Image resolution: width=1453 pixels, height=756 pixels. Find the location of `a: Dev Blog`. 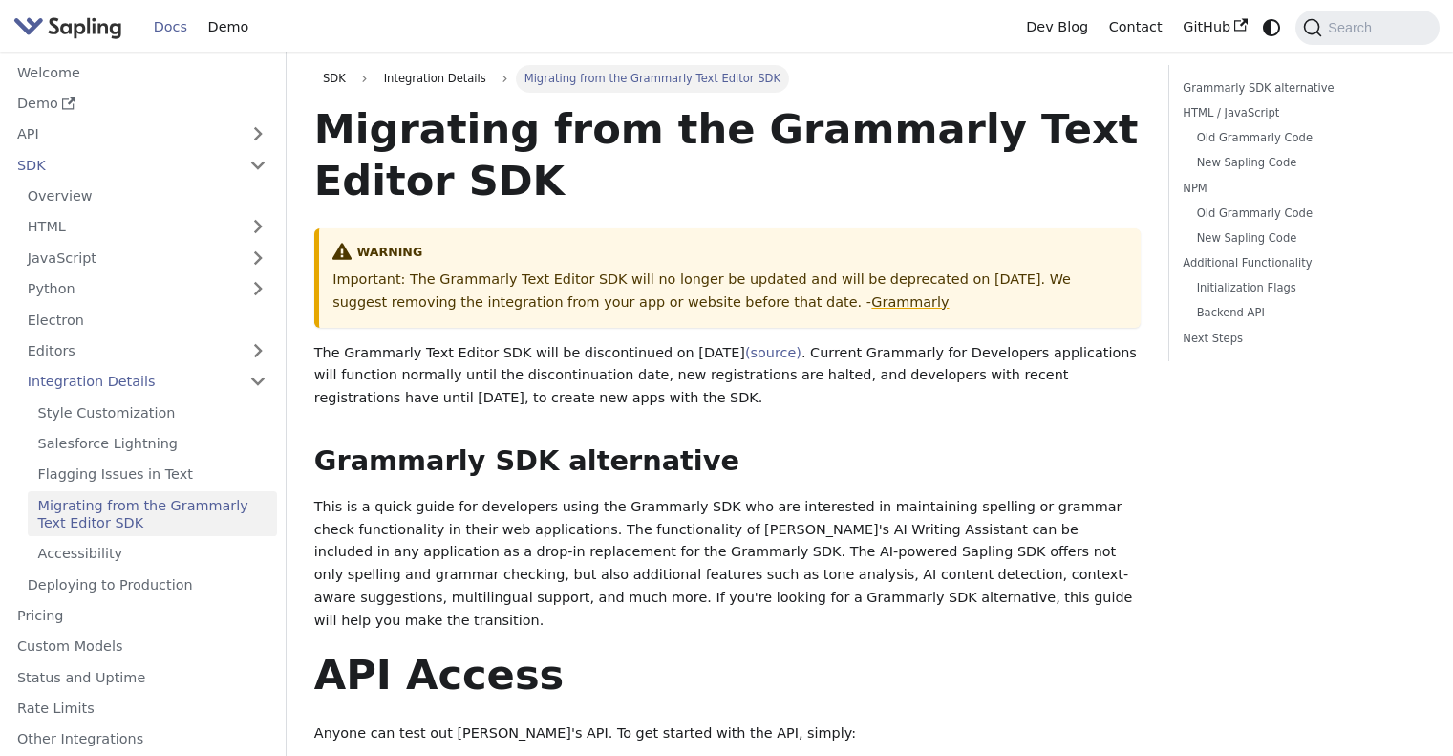

a: Dev Blog is located at coordinates (1057, 27).